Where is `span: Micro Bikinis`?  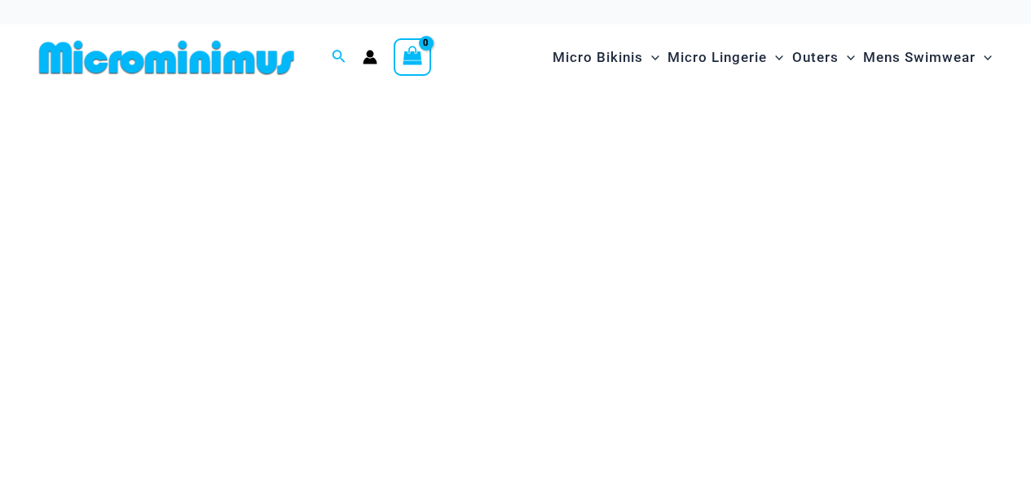
span: Micro Bikinis is located at coordinates (598, 57).